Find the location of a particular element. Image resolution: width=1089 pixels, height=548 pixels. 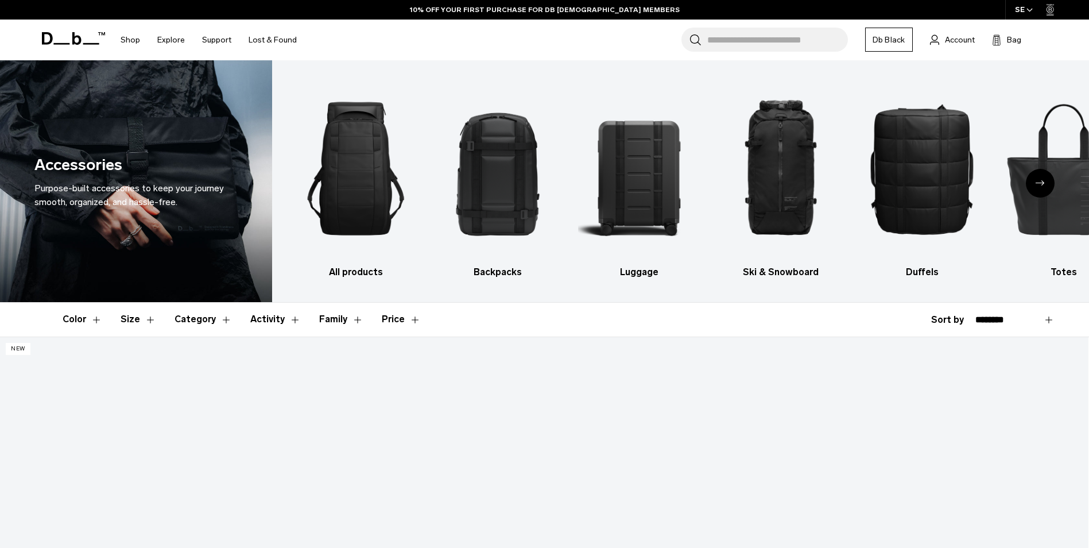

a: Lost & Found is located at coordinates (273, 40).